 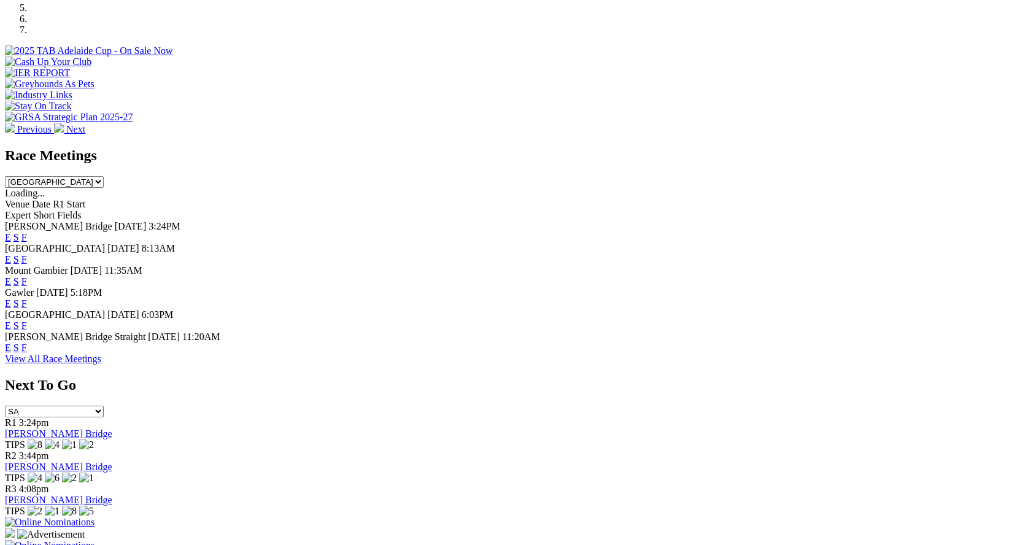 What do you see at coordinates (52, 478) in the screenshot?
I see `img: 6` at bounding box center [52, 478].